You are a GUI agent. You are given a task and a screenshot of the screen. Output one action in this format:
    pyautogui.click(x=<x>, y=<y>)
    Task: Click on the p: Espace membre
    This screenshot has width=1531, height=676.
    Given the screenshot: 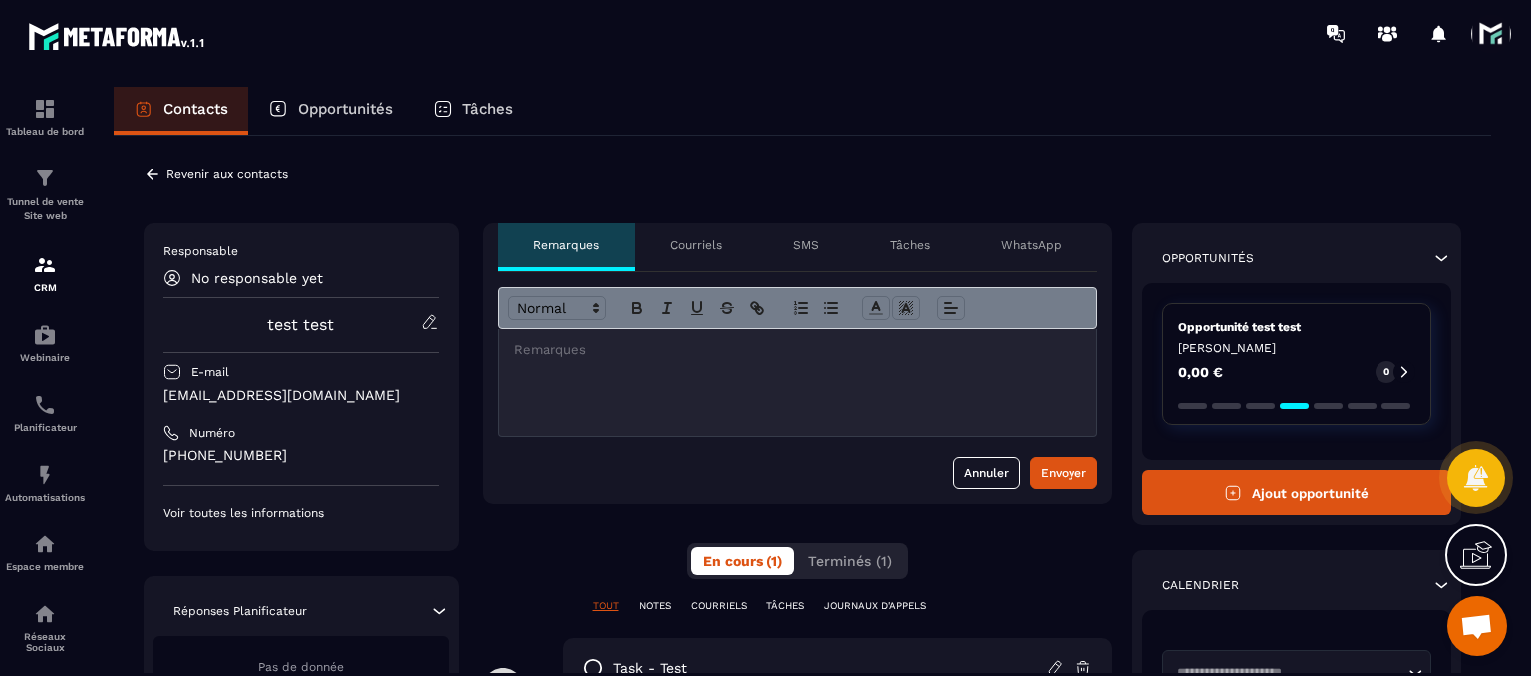 What is the action you would take?
    pyautogui.click(x=45, y=566)
    